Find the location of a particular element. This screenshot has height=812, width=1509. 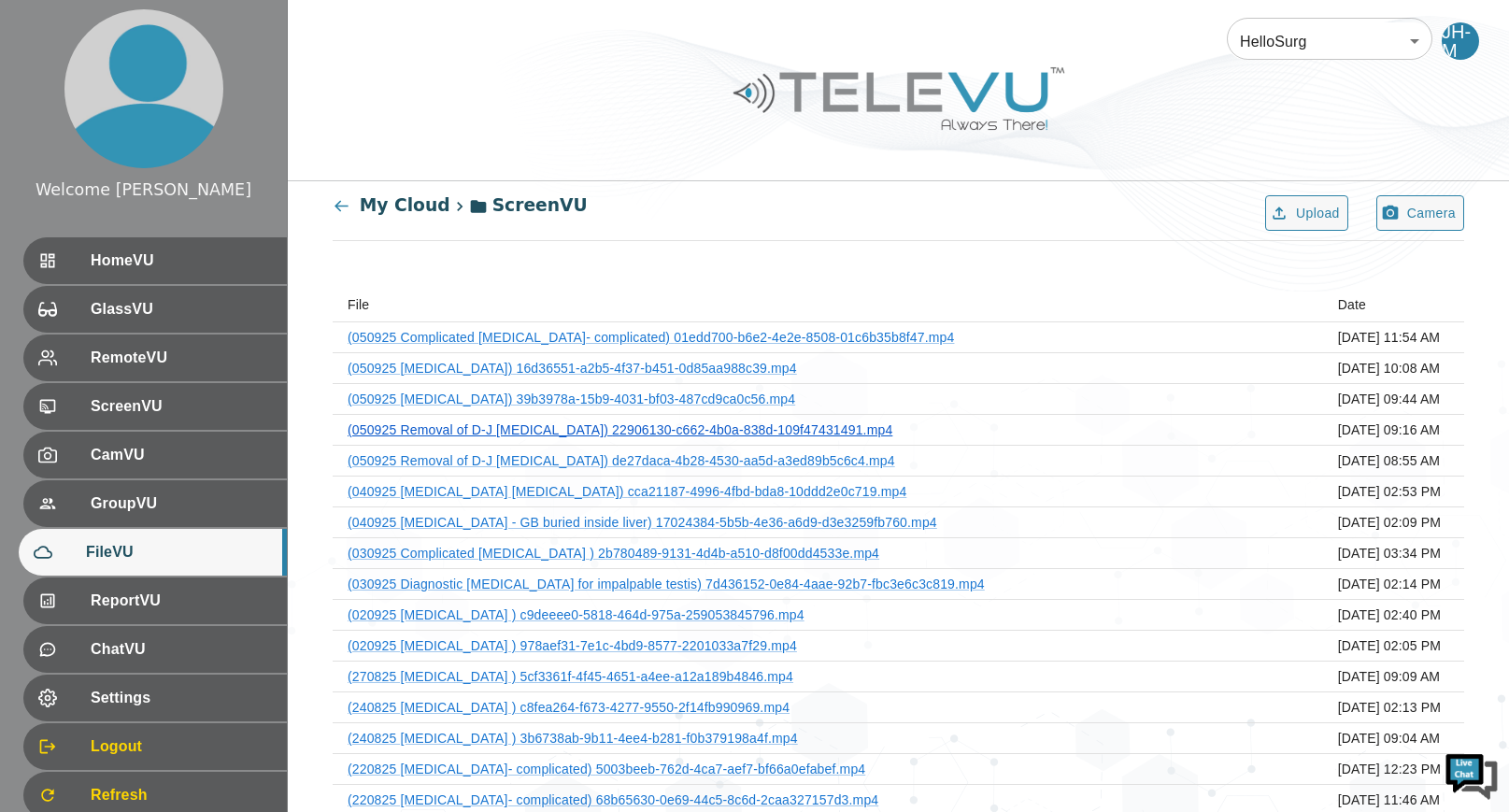

div: Logout is located at coordinates (155, 746).